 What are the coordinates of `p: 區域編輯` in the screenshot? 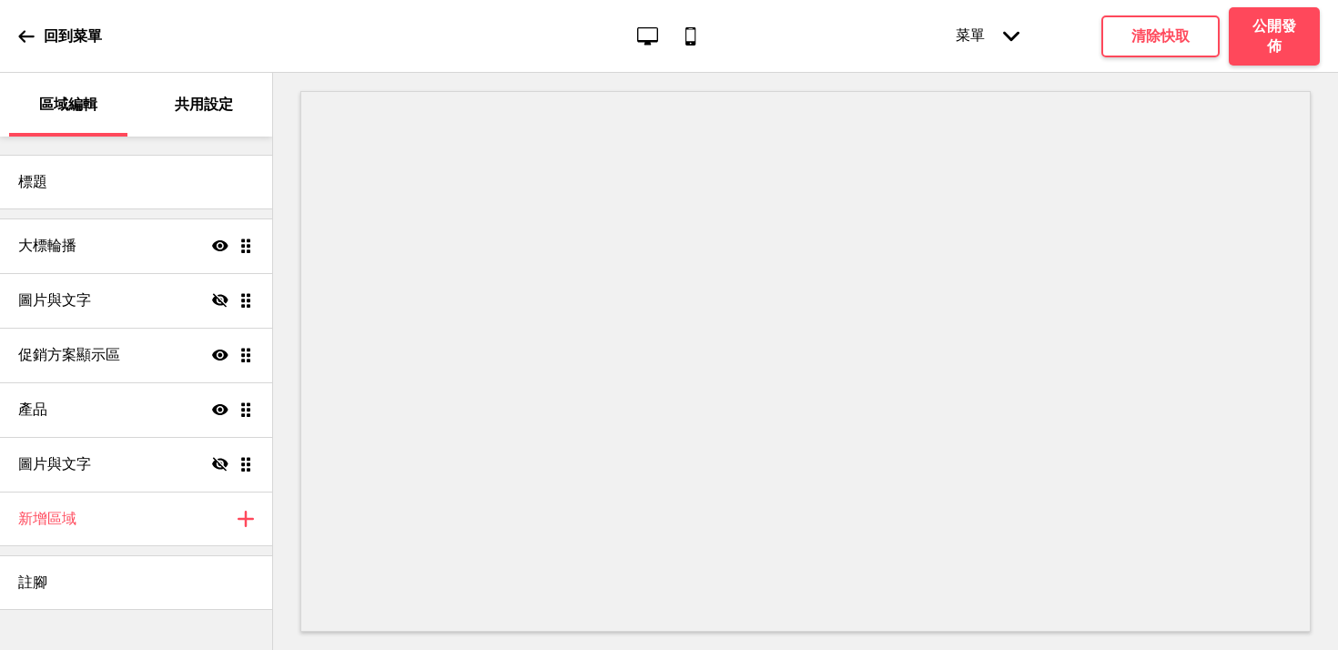 It's located at (68, 105).